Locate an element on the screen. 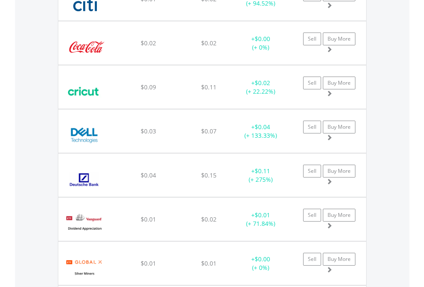  span: $0.15 is located at coordinates (209, 175).